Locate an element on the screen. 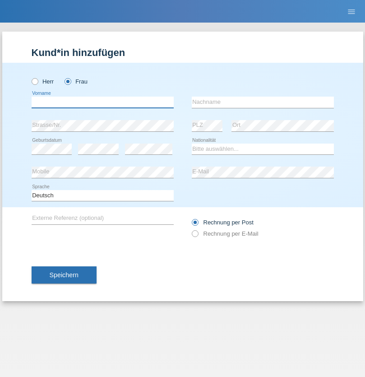 The image size is (365, 377). h1: Kund*in hinzufügen is located at coordinates (183, 52).